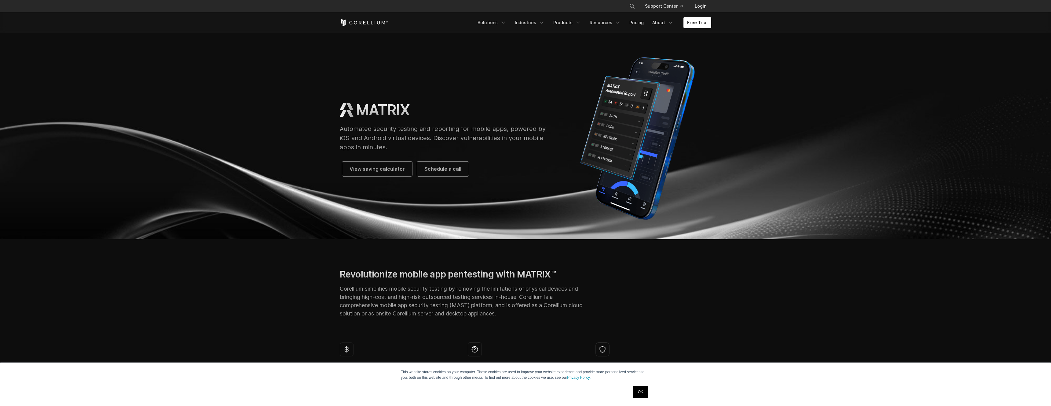  What do you see at coordinates (605, 23) in the screenshot?
I see `a: Resources` at bounding box center [605, 23].